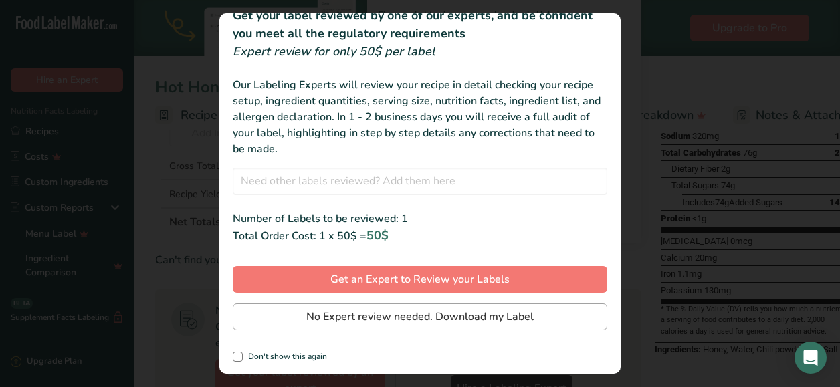 The width and height of the screenshot is (840, 387). I want to click on h2: Get your label reviewed by one of our experts, and be confident you meet all the regulatory requi..., so click(420, 25).